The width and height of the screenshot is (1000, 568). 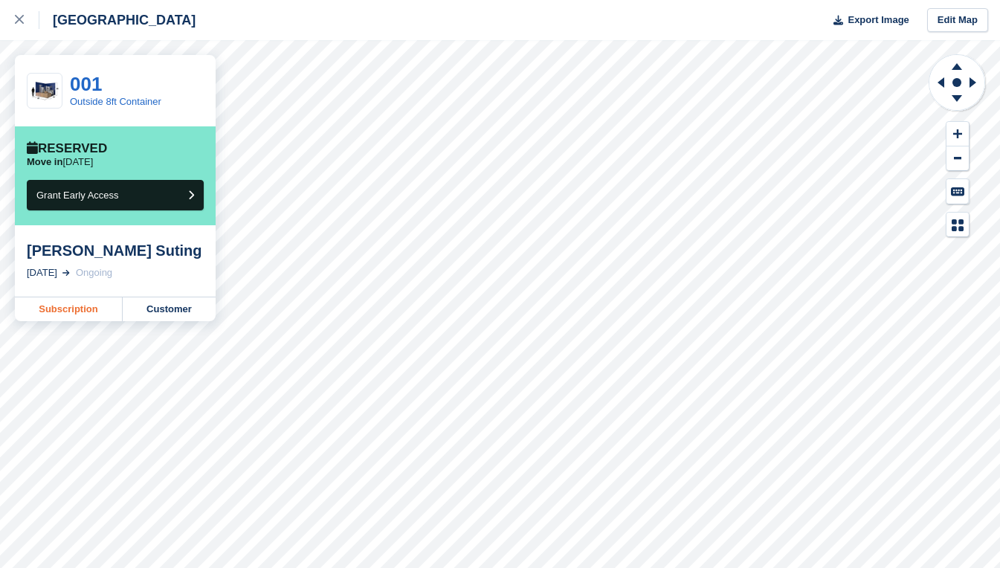 What do you see at coordinates (958, 158) in the screenshot?
I see `button: Zoom Out` at bounding box center [958, 158].